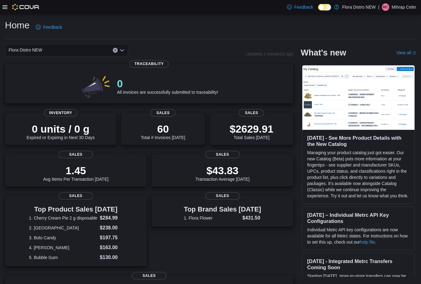 The width and height of the screenshot is (421, 284). I want to click on dd: $163.00, so click(111, 248).